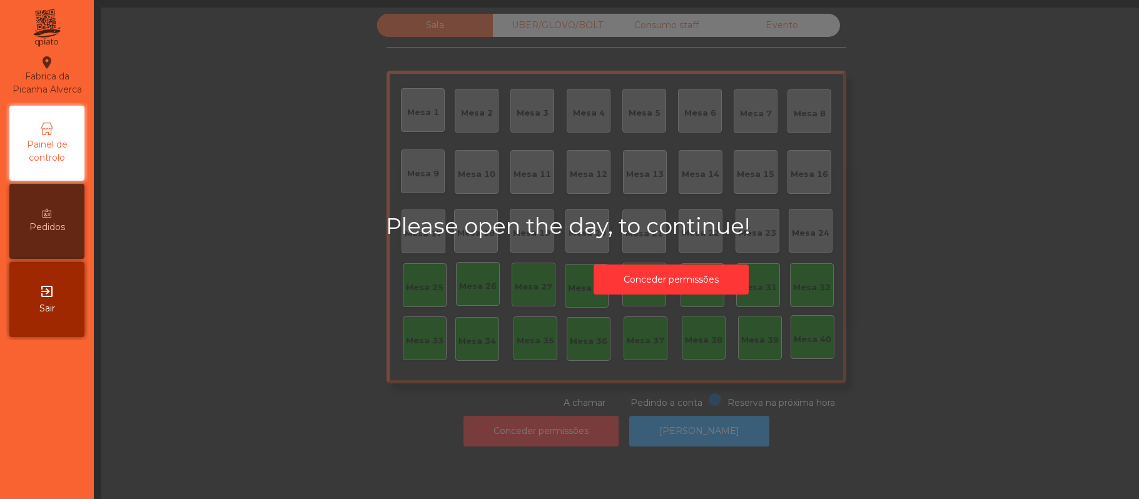 This screenshot has height=499, width=1139. What do you see at coordinates (47, 76) in the screenshot?
I see `div: Fabrica da Picanha Alverca` at bounding box center [47, 76].